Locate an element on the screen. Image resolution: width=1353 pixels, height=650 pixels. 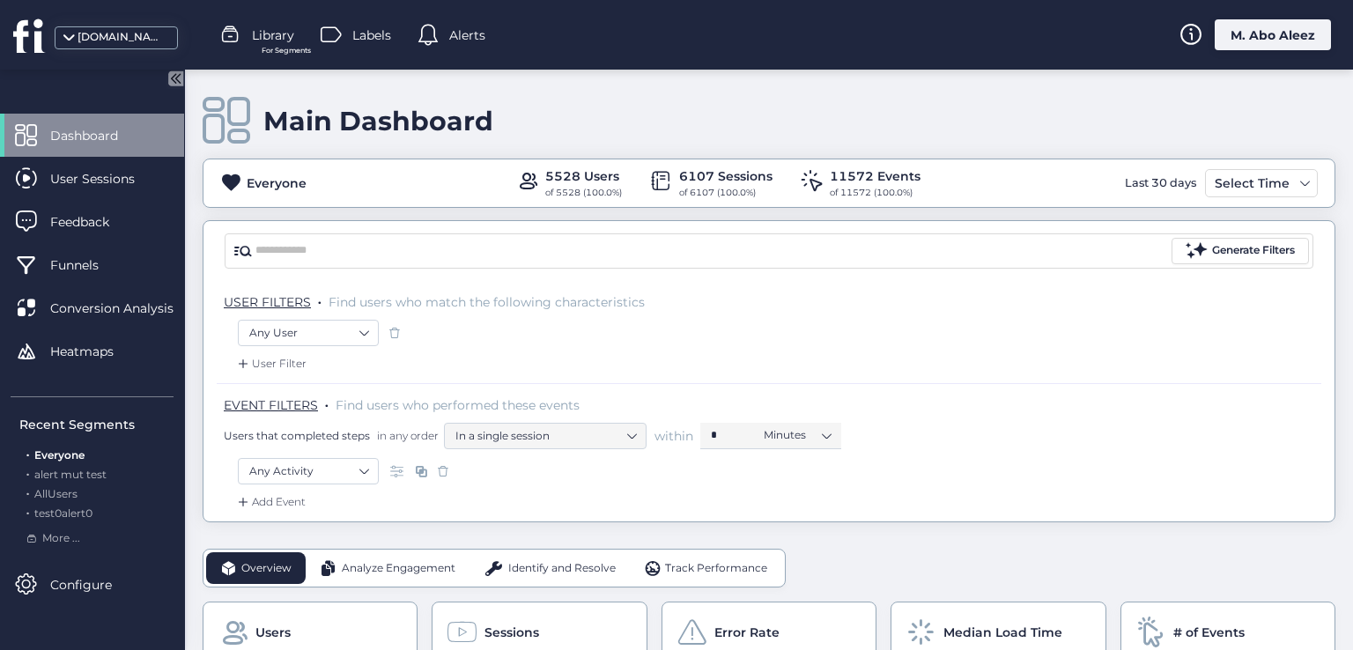
div: M. Abo Aleez is located at coordinates (1272, 34).